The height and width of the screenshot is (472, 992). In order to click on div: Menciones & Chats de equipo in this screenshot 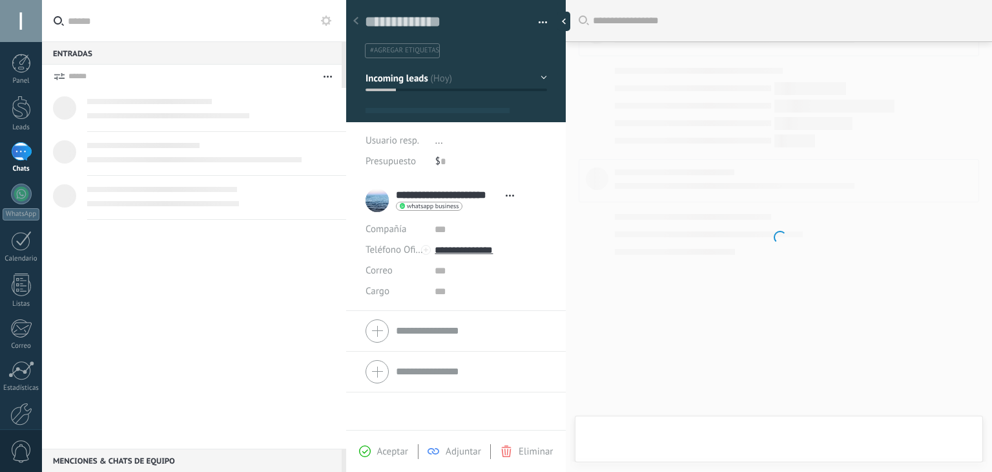, I will do `click(192, 460)`.